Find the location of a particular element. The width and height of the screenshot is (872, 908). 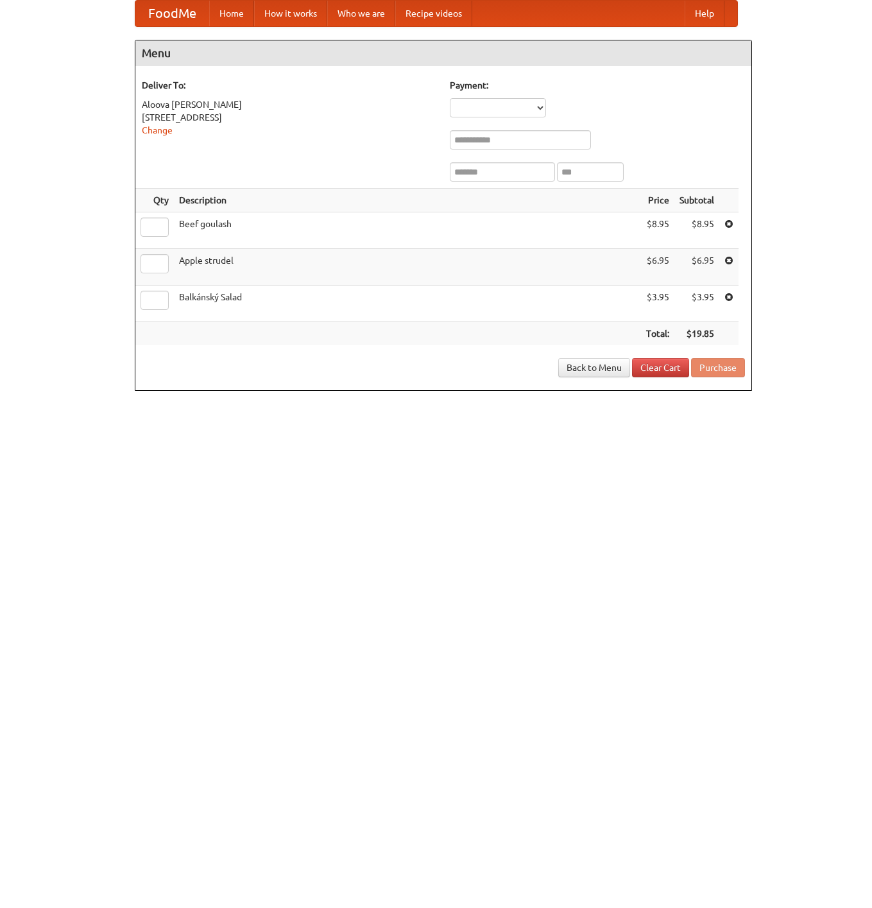

th: Qty is located at coordinates (155, 200).